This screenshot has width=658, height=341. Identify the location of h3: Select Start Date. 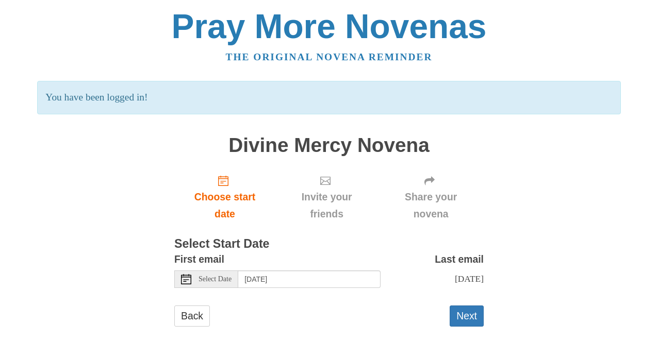
(329, 244).